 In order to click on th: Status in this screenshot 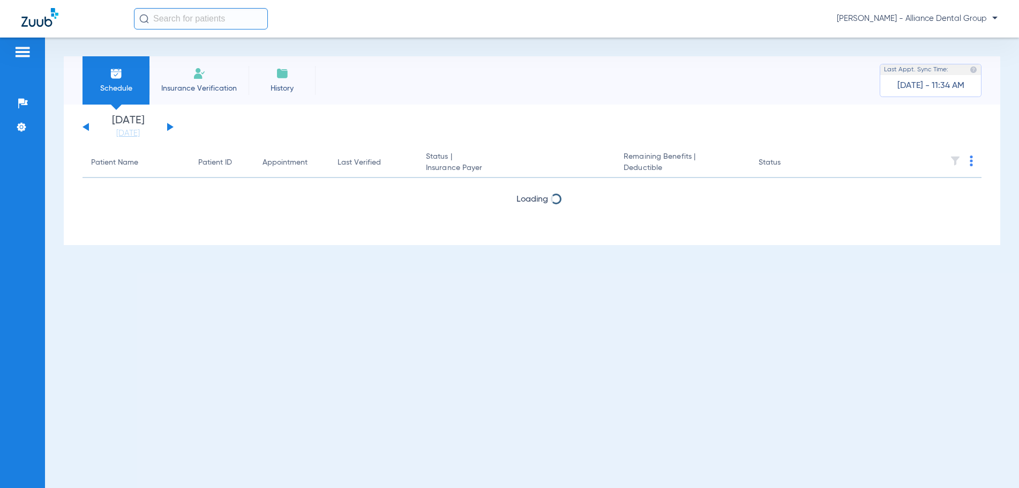, I will do `click(786, 163)`.